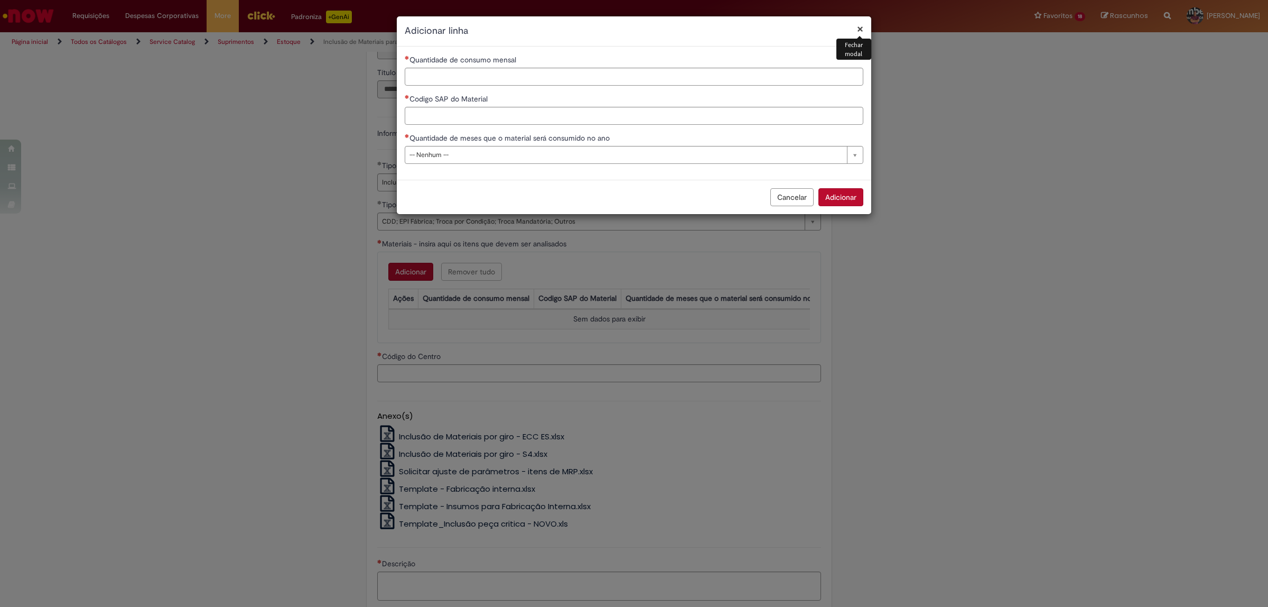  Describe the element at coordinates (792, 197) in the screenshot. I see `button: Cancelar` at that location.